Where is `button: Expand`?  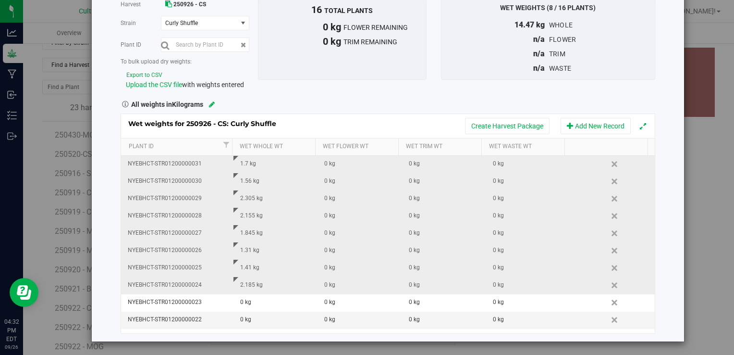 button: Expand is located at coordinates (643, 125).